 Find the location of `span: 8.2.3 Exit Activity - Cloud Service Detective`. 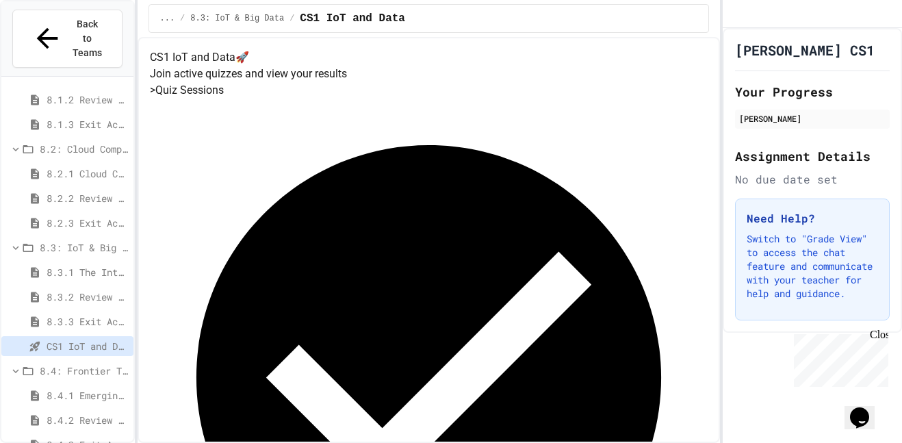

span: 8.2.3 Exit Activity - Cloud Service Detective is located at coordinates (87, 222).